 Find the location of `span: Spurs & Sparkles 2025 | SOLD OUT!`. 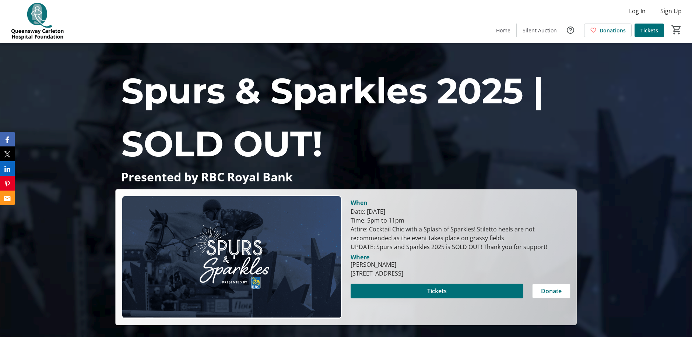

span: Spurs & Sparkles 2025 | SOLD OUT! is located at coordinates (332, 117).